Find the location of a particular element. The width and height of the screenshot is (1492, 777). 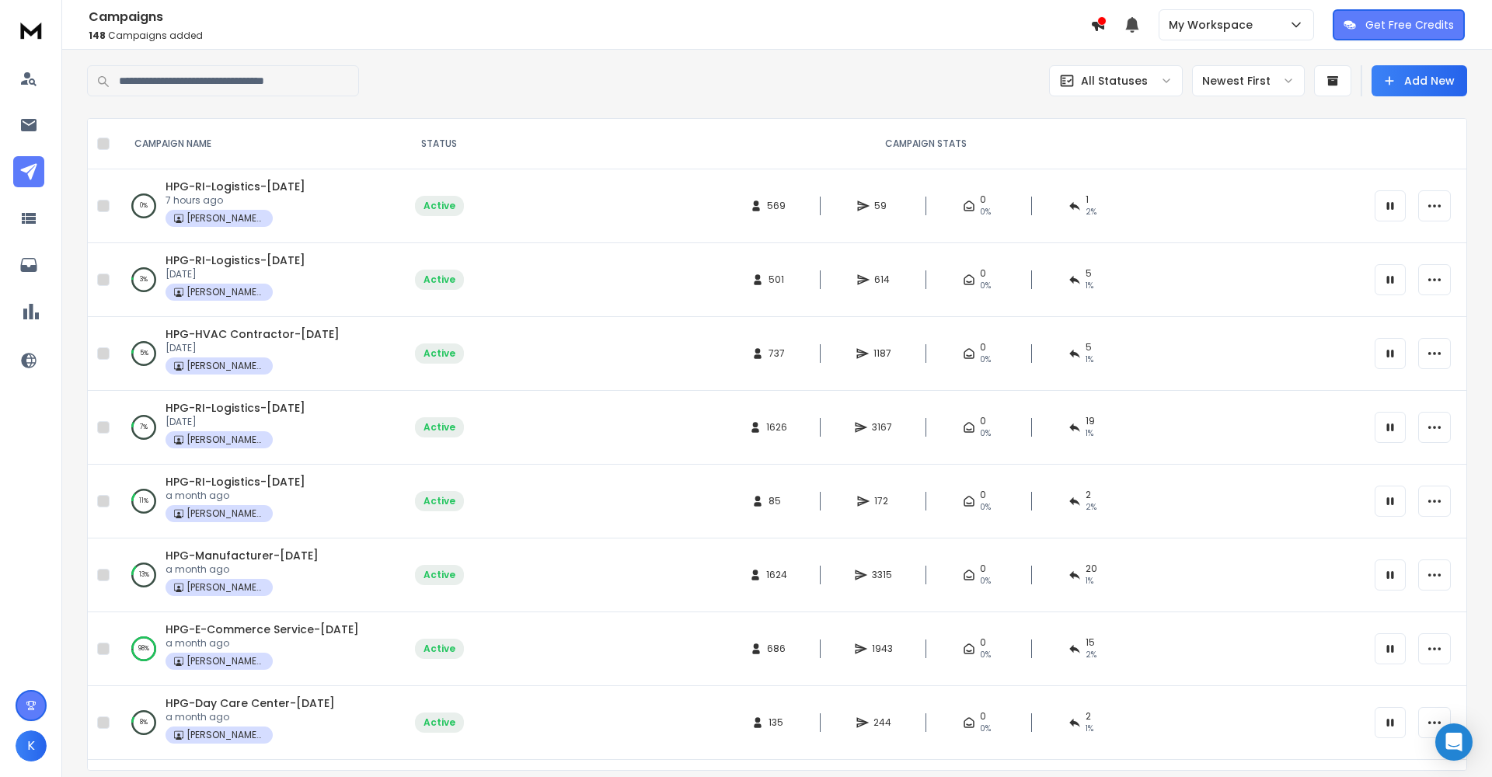

button: K is located at coordinates (31, 746).